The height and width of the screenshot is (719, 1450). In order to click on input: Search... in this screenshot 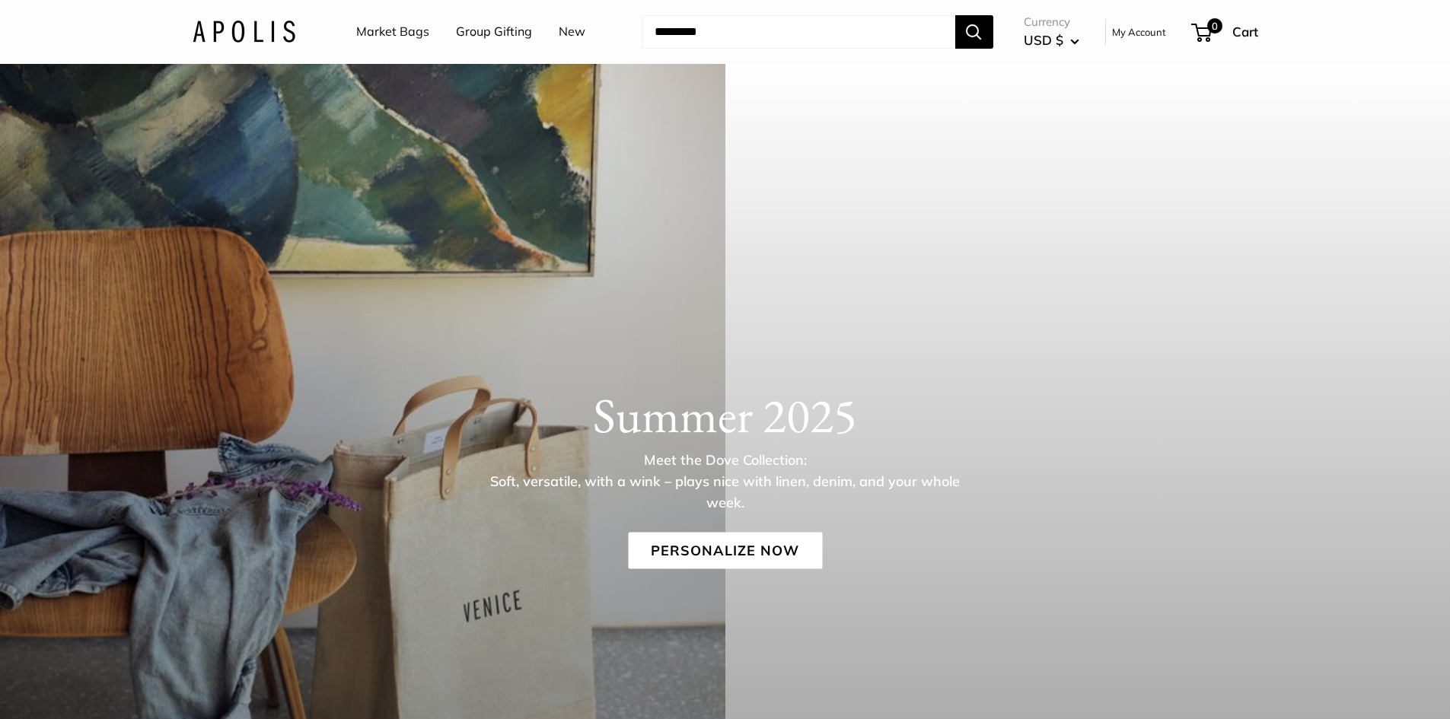, I will do `click(799, 32)`.